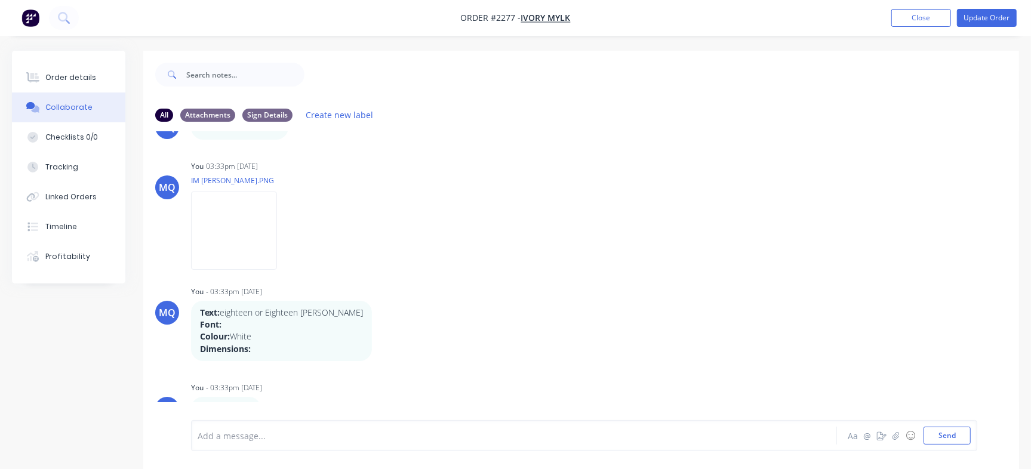  Describe the element at coordinates (921, 18) in the screenshot. I see `button: Close` at that location.